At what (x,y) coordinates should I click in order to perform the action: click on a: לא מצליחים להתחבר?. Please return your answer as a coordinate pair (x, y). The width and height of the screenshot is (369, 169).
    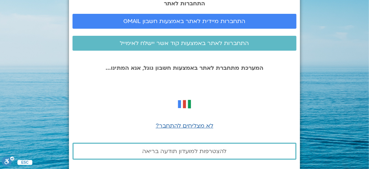
    Looking at the image, I should click on (184, 126).